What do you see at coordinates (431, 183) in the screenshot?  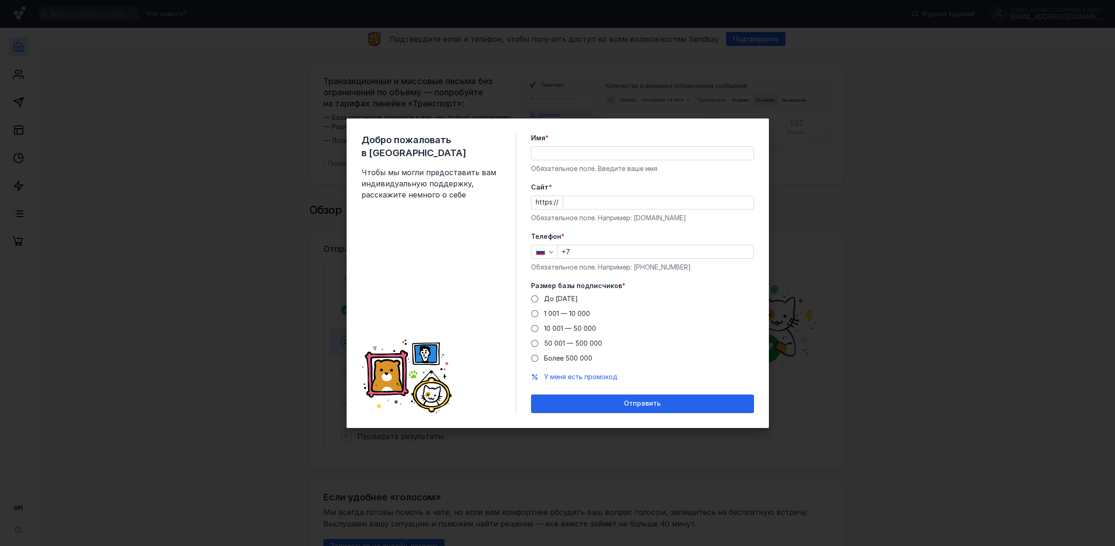 I see `span: Чтобы мы могли предоставить вам индивидуальную поддержку, расскажите немного о себе` at bounding box center [431, 183].